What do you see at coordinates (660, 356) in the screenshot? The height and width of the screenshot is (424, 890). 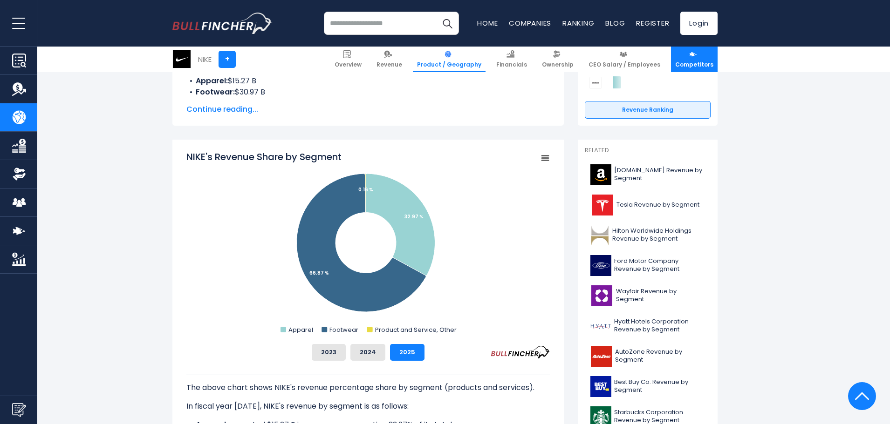 I see `span: AutoZone Revenue by Segment` at bounding box center [660, 356].